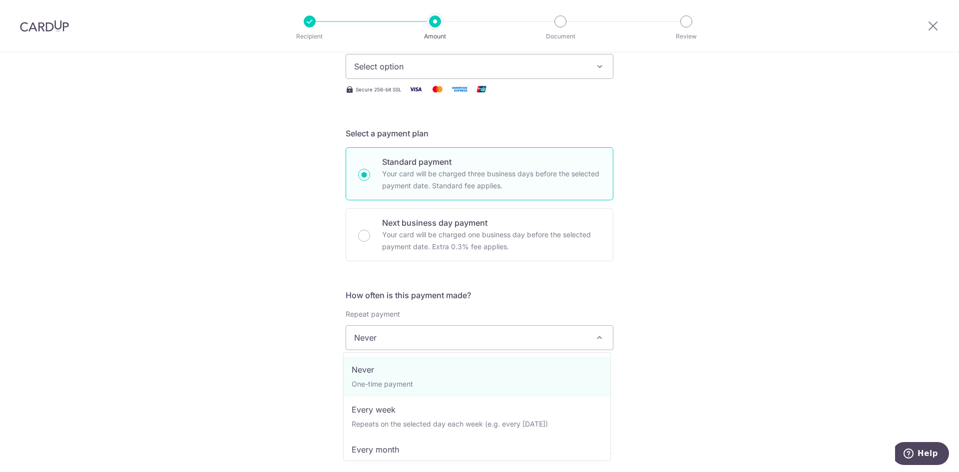 The image size is (959, 472). Describe the element at coordinates (32, 11) in the screenshot. I see `span: Help` at that location.